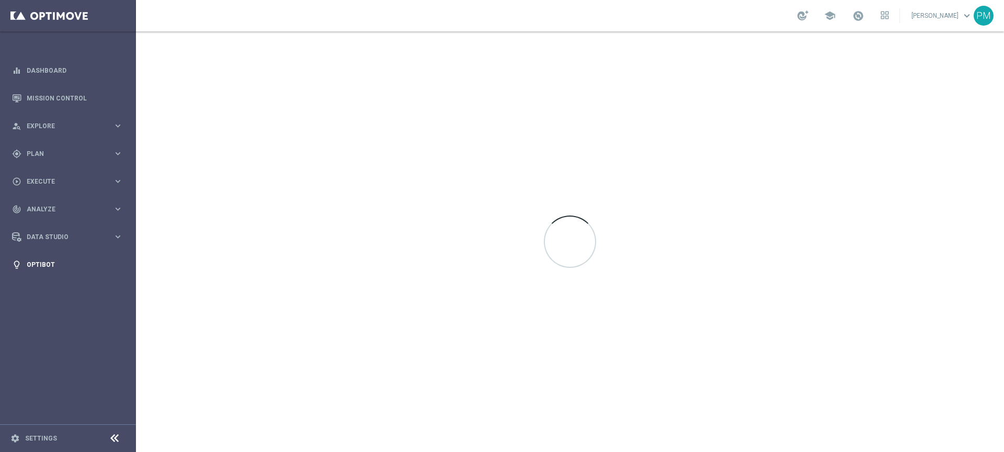 The width and height of the screenshot is (1004, 452). Describe the element at coordinates (17, 209) in the screenshot. I see `i: track_changes` at that location.